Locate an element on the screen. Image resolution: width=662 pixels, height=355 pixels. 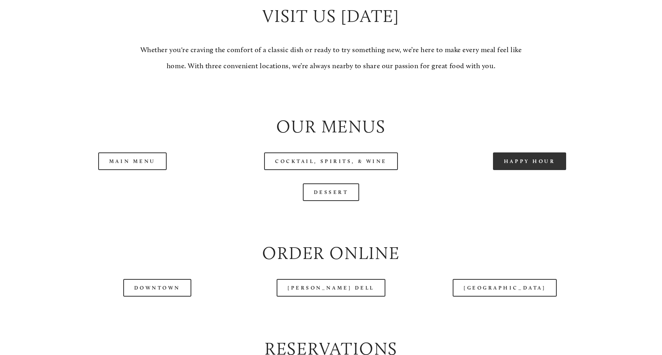
a: Happy Hour is located at coordinates (530, 161).